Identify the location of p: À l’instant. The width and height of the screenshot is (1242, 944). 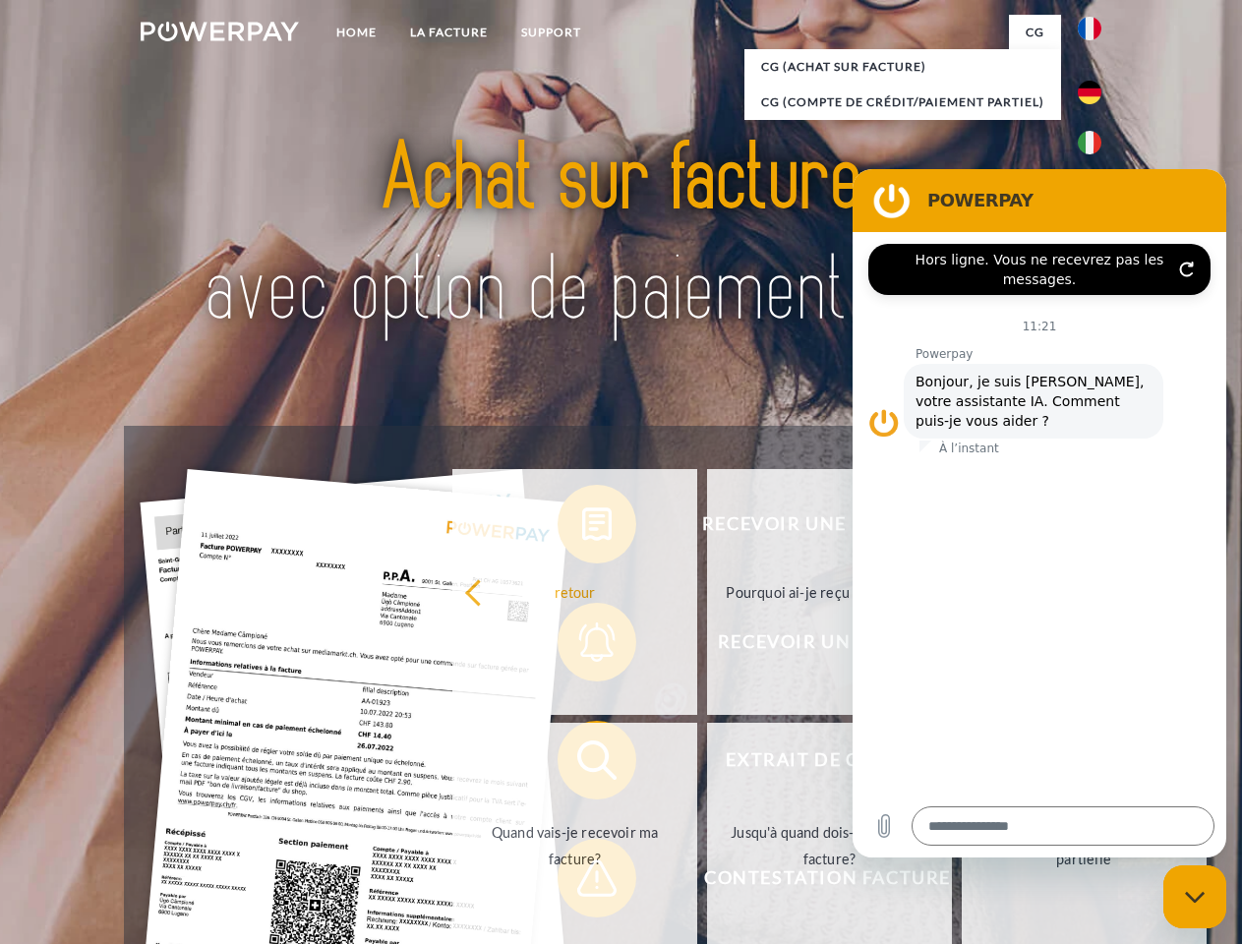
(116, 279).